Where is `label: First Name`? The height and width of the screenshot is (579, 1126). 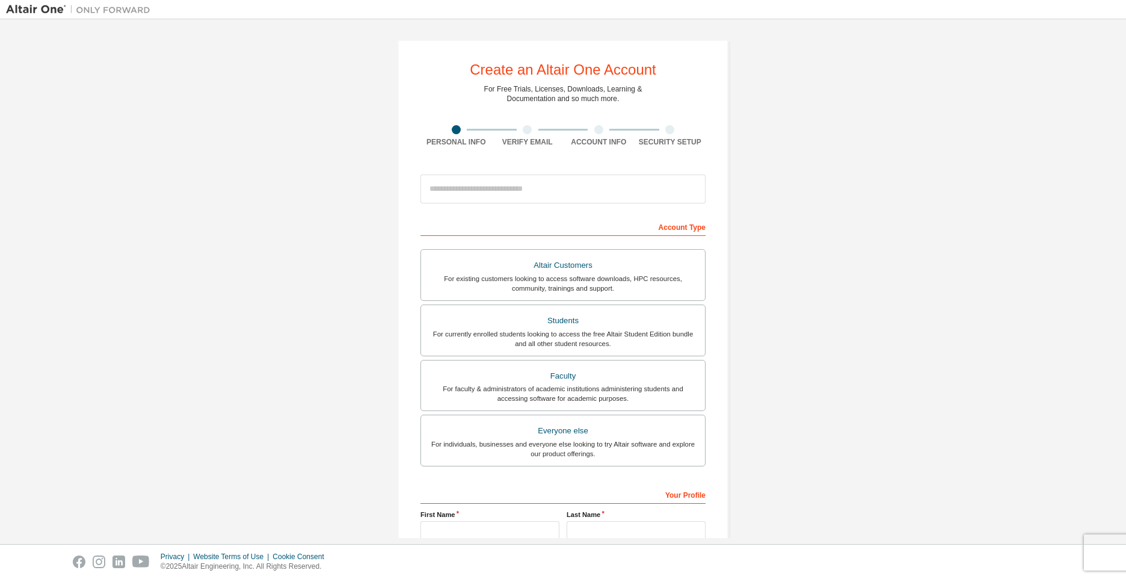 label: First Name is located at coordinates (490, 514).